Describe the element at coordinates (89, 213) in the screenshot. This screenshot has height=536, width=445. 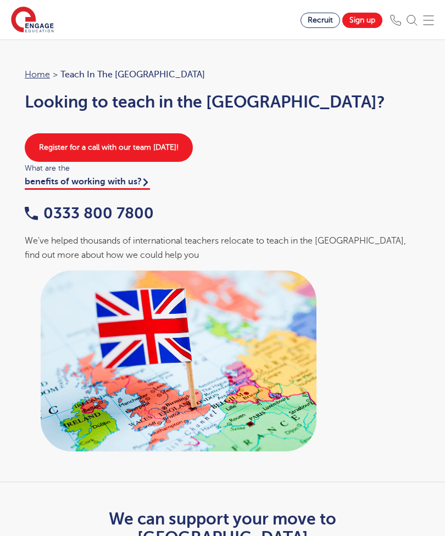
I see `a: 0333 800 7800` at that location.